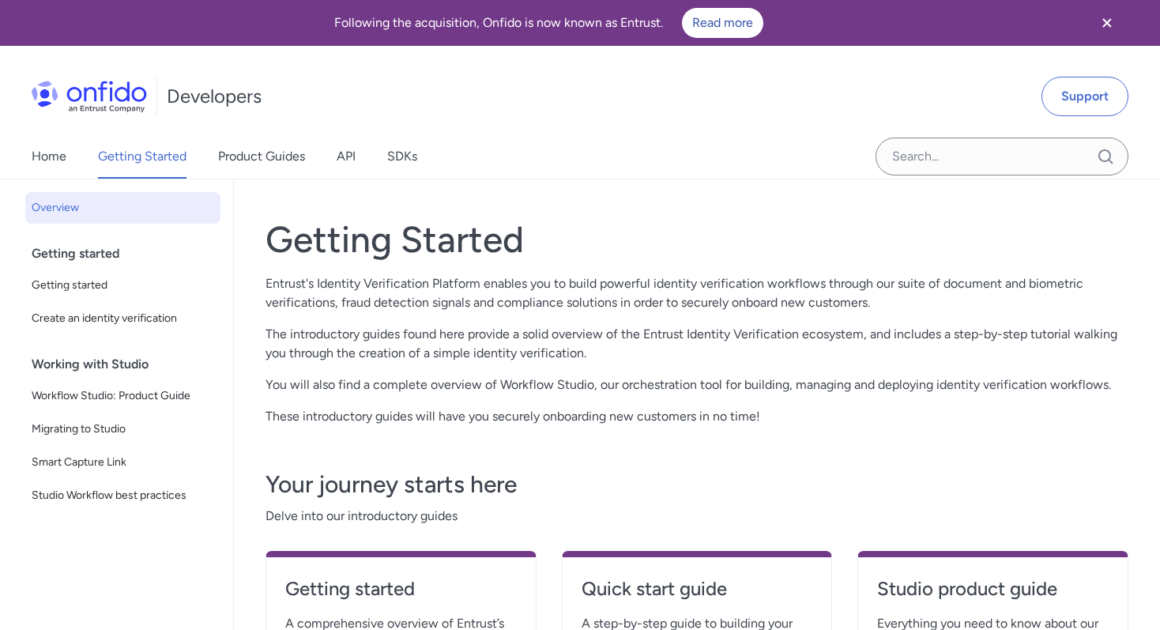  I want to click on a: Workflow Studio: Product Guide, so click(123, 396).